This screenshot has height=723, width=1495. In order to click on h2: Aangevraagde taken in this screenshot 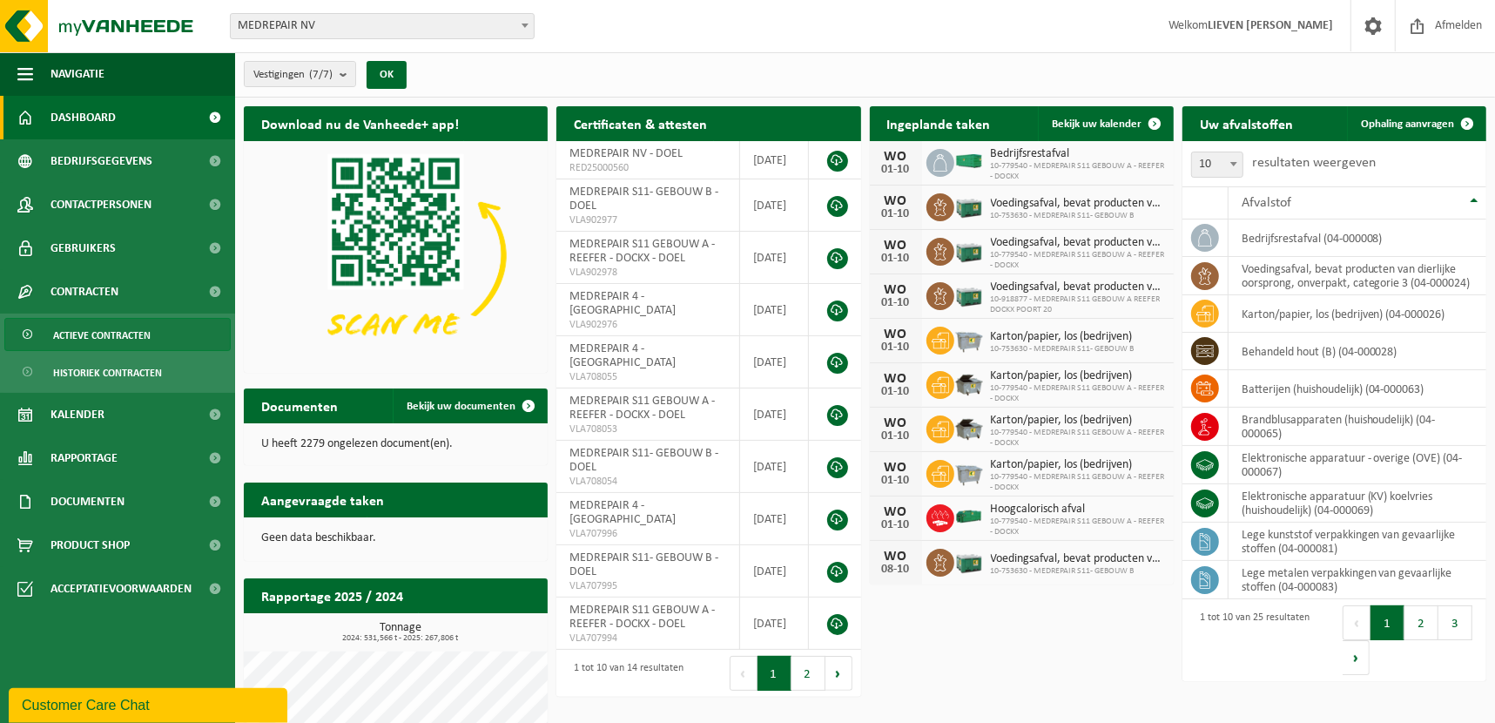, I will do `click(322, 499)`.